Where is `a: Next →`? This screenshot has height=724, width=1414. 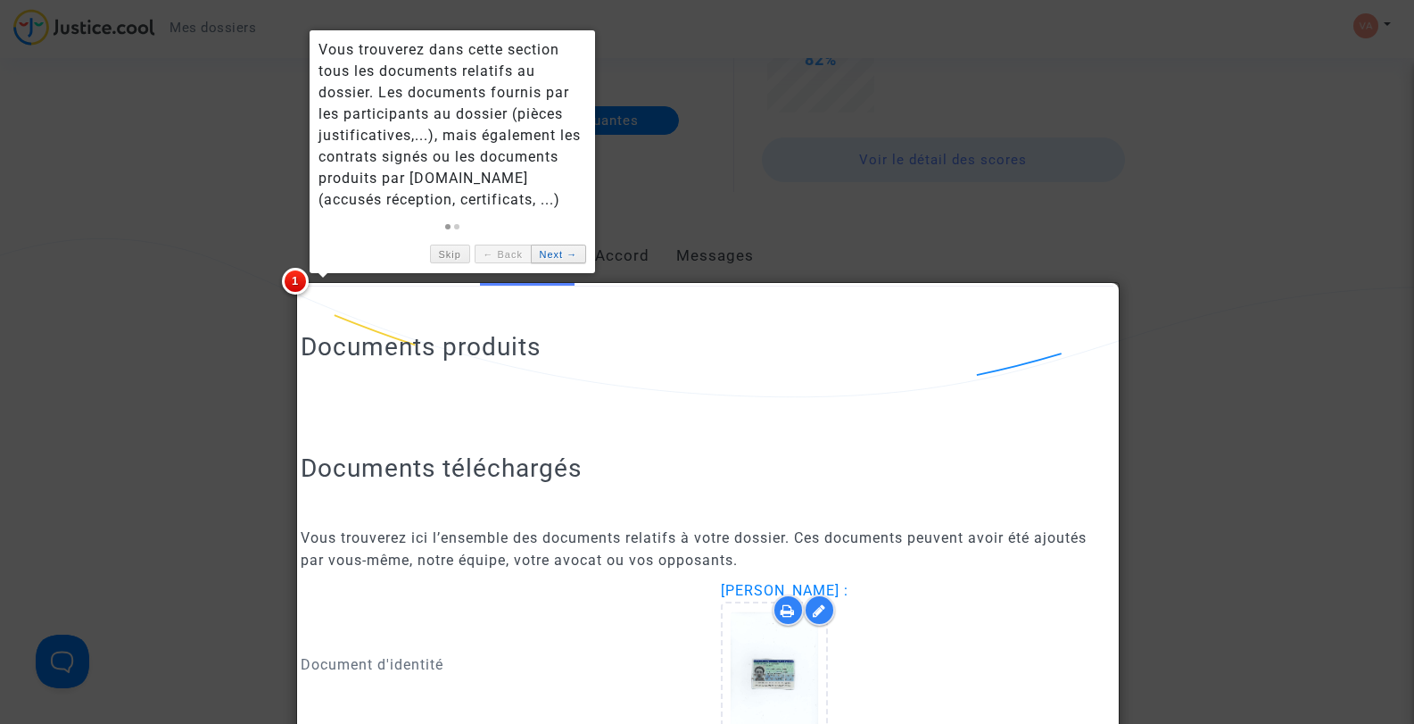 a: Next → is located at coordinates (559, 253).